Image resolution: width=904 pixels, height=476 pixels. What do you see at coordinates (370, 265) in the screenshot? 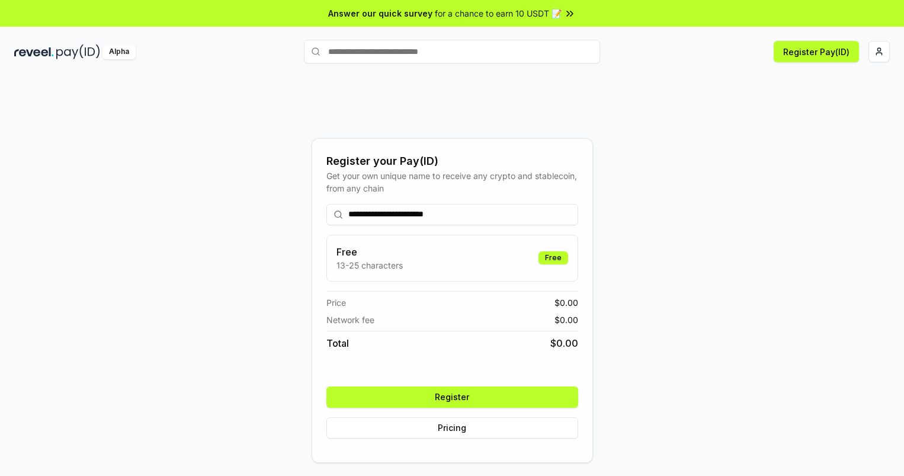
I see `p: 13-25 characters` at bounding box center [370, 265].